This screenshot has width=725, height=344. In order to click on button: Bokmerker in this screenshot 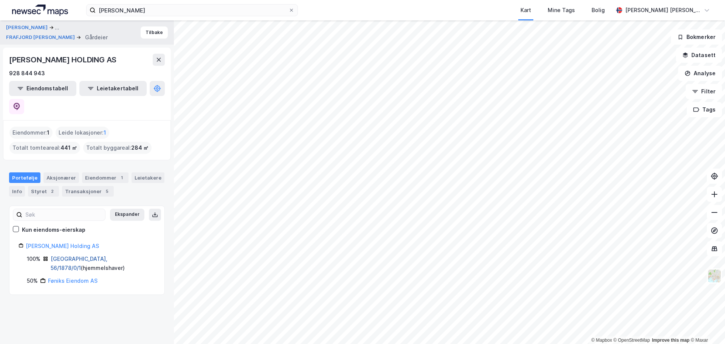, I will do `click(696, 37)`.